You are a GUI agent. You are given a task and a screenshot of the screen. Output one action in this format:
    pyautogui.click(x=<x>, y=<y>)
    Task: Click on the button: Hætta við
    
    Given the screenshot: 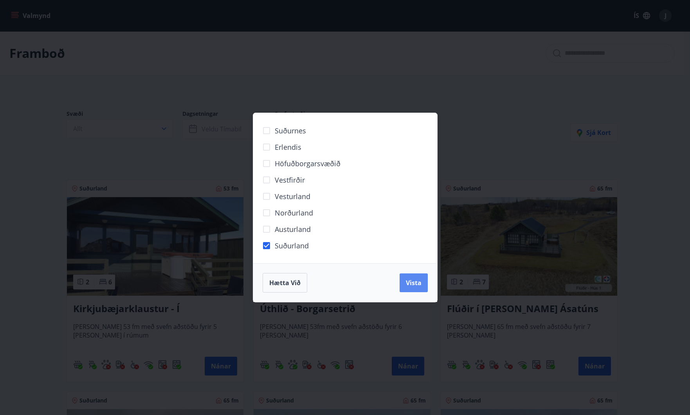 What is the action you would take?
    pyautogui.click(x=285, y=283)
    